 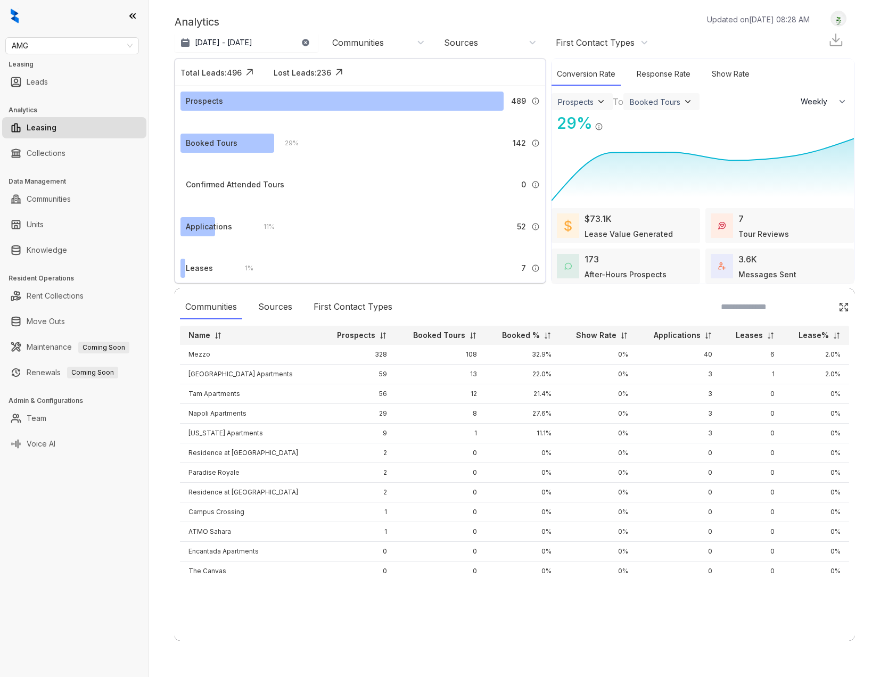 I want to click on td: 56, so click(x=358, y=394).